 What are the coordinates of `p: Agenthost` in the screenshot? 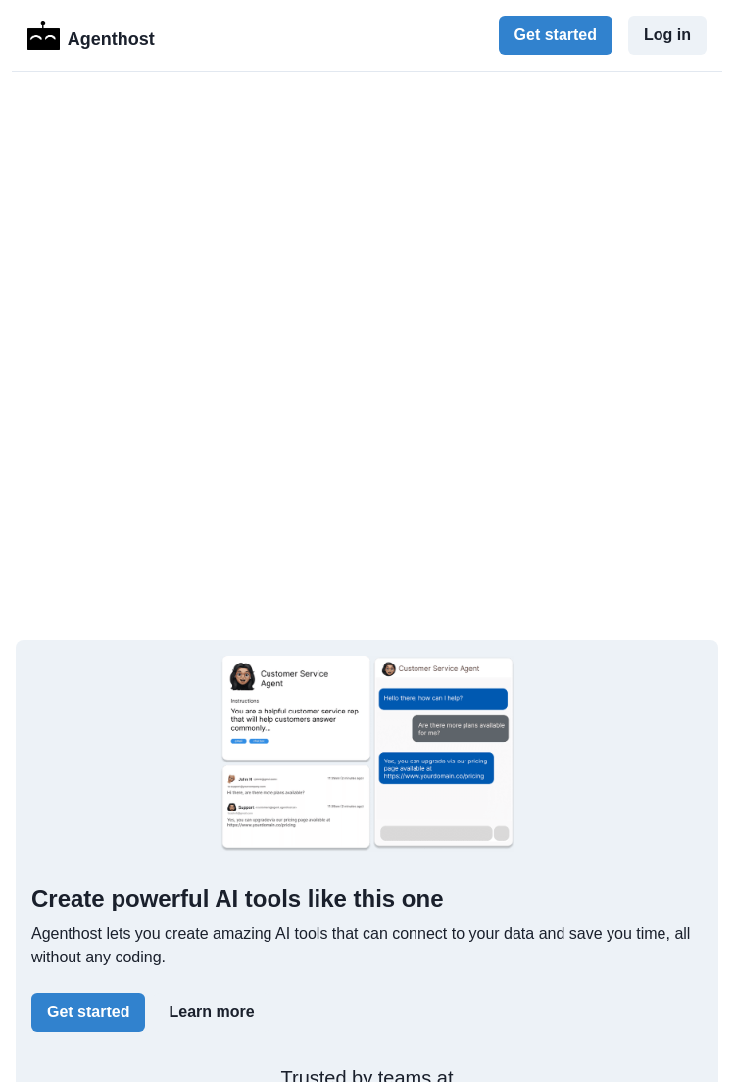 It's located at (111, 35).